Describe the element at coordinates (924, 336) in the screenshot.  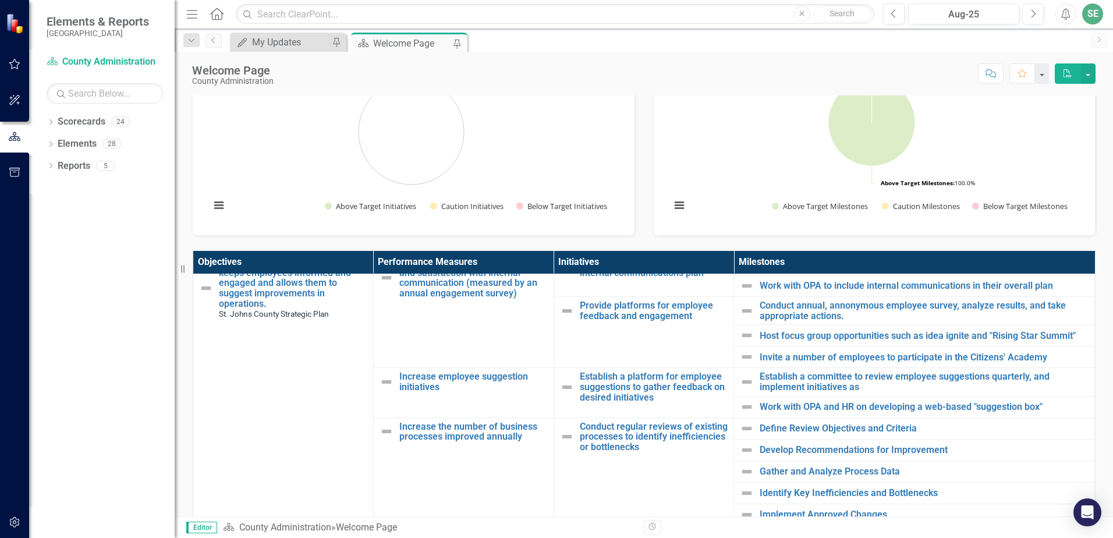
I see `a: Host focus group opportunities such as idea ignite and "Rising Star Summit"` at that location.